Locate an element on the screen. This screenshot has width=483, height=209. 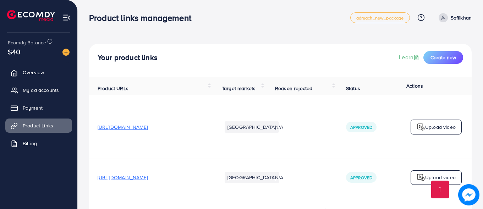
a: adreach_new_package is located at coordinates (380, 18).